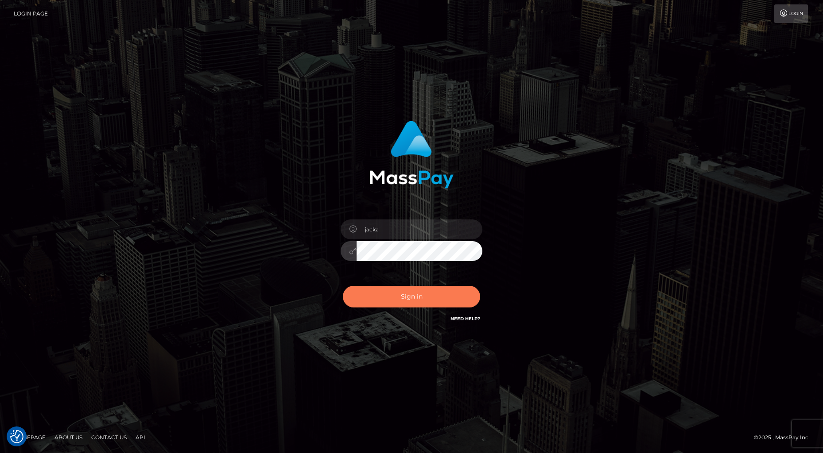 This screenshot has width=823, height=453. Describe the element at coordinates (68, 437) in the screenshot. I see `a: About Us` at that location.